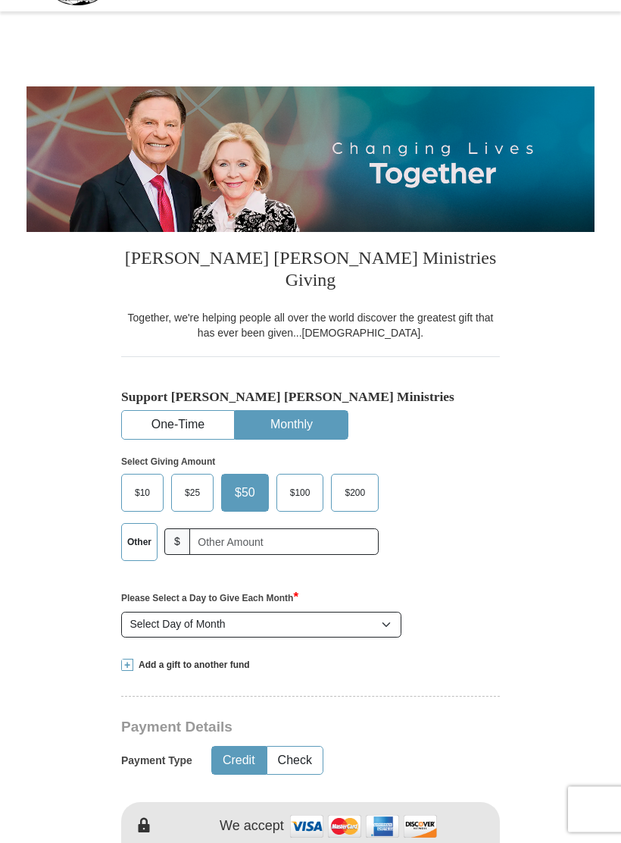  What do you see at coordinates (168, 462) in the screenshot?
I see `strong: Select Giving Amount` at bounding box center [168, 462].